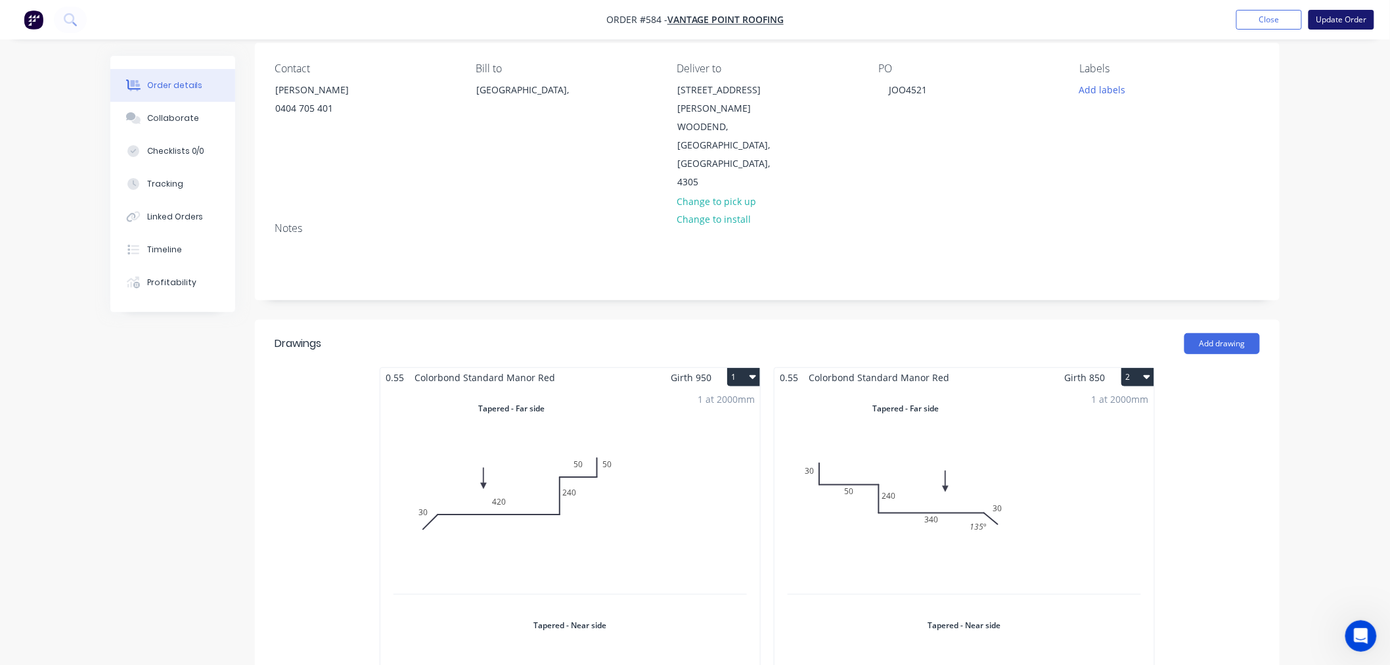  I want to click on div: Order details, so click(175, 85).